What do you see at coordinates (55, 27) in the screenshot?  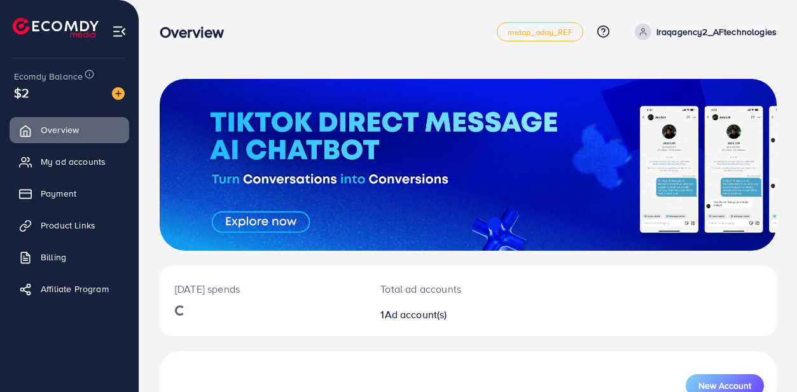 I see `img: logo` at bounding box center [55, 27].